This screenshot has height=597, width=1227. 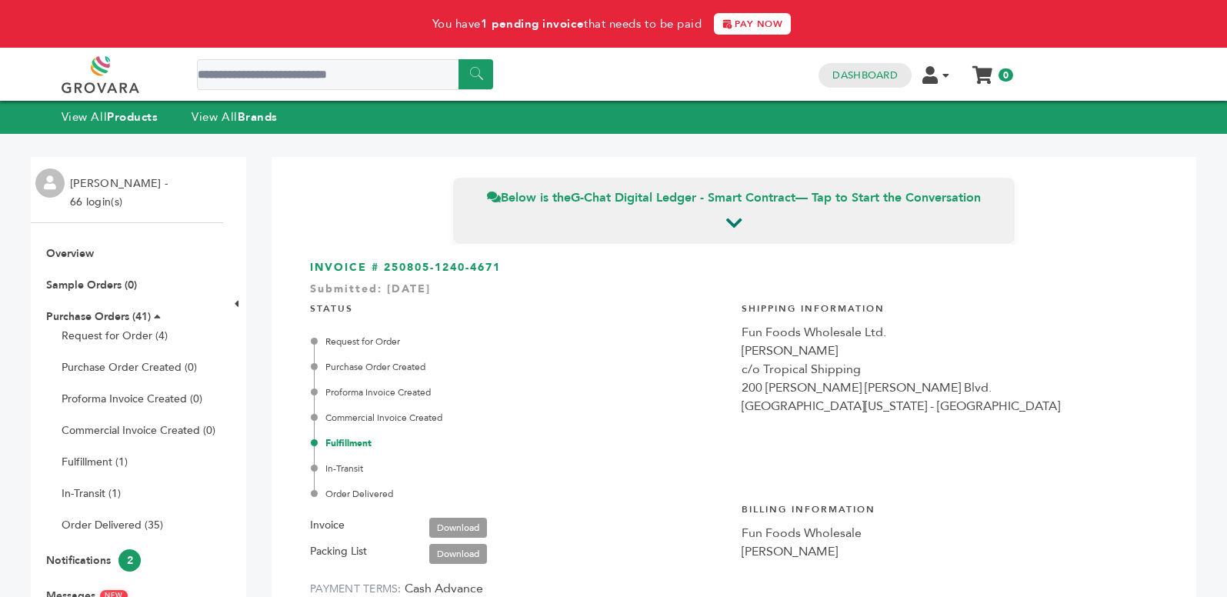 I want to click on div: Fun Foods Wholesale Ltd., so click(x=949, y=332).